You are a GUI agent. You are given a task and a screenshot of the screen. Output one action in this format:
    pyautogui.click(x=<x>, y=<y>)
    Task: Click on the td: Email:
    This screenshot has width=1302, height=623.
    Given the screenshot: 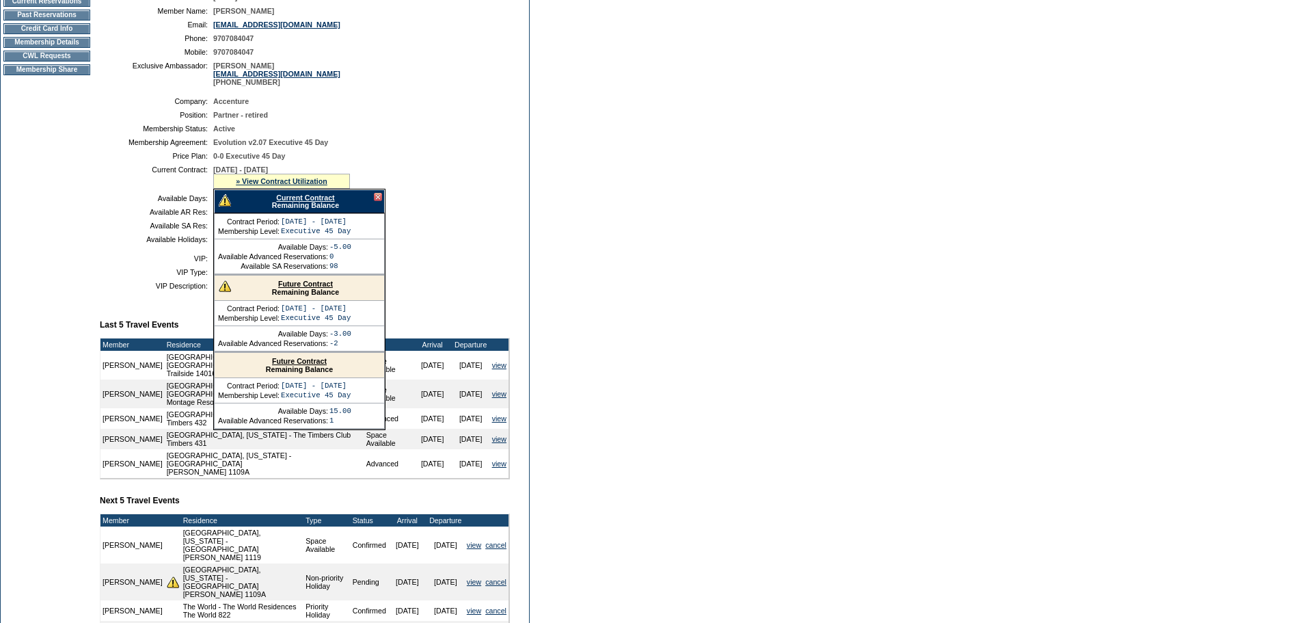 What is the action you would take?
    pyautogui.click(x=157, y=25)
    